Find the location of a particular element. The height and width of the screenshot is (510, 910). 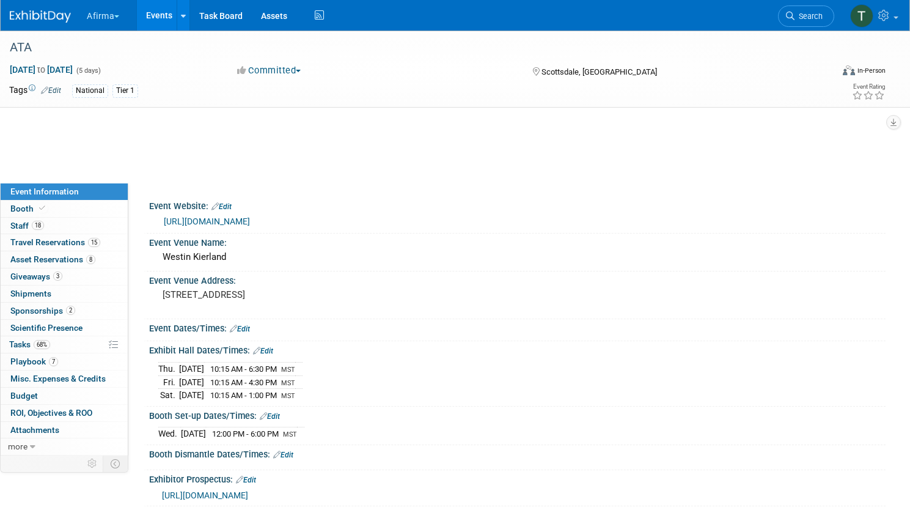

span: Event Information is located at coordinates (45, 191).